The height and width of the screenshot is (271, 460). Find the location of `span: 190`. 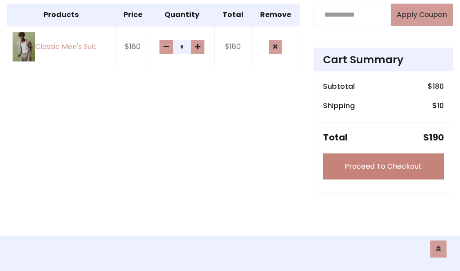

span: 190 is located at coordinates (436, 137).